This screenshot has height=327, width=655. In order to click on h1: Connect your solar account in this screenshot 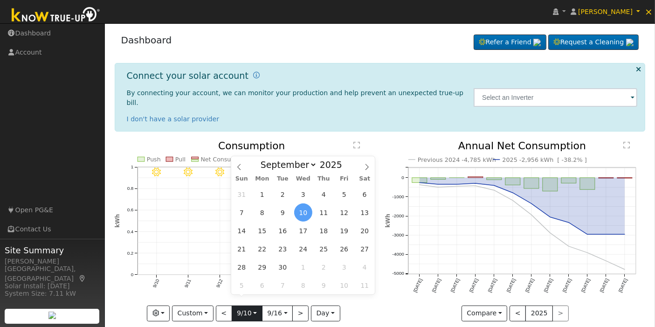, I will do `click(187, 75)`.